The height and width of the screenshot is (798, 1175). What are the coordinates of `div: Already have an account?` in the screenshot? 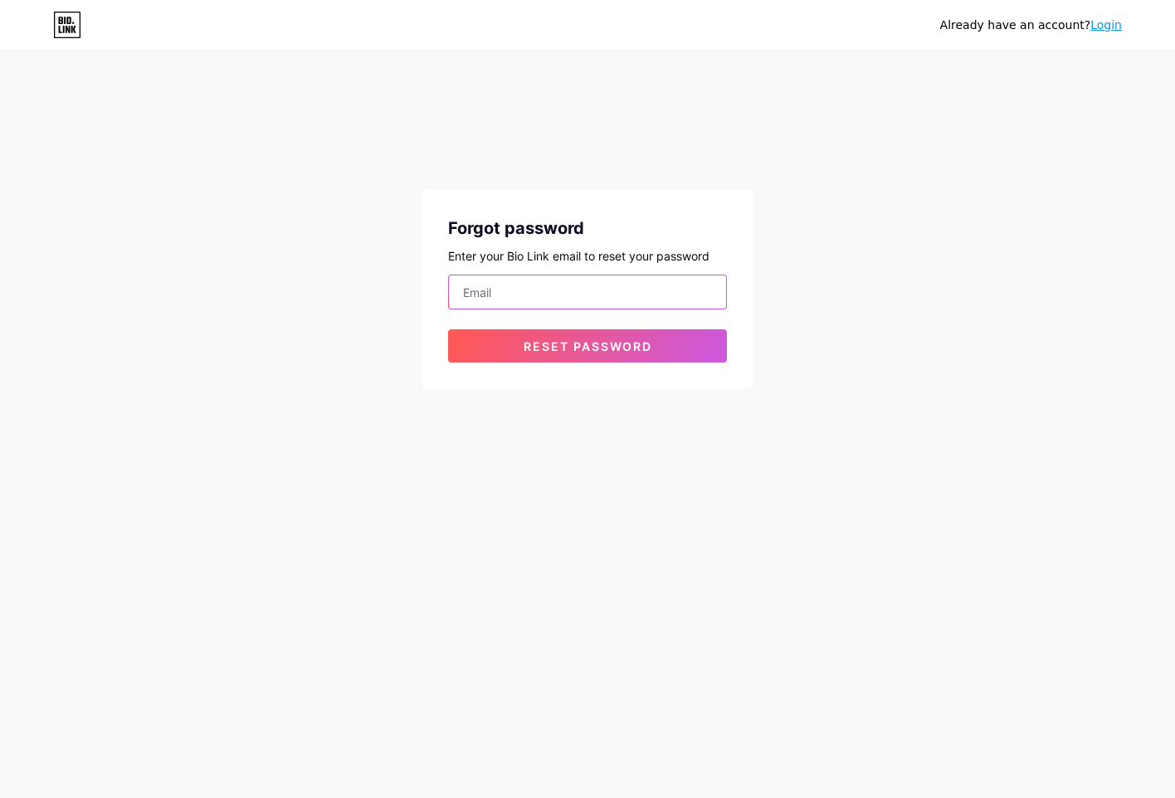 It's located at (1031, 25).